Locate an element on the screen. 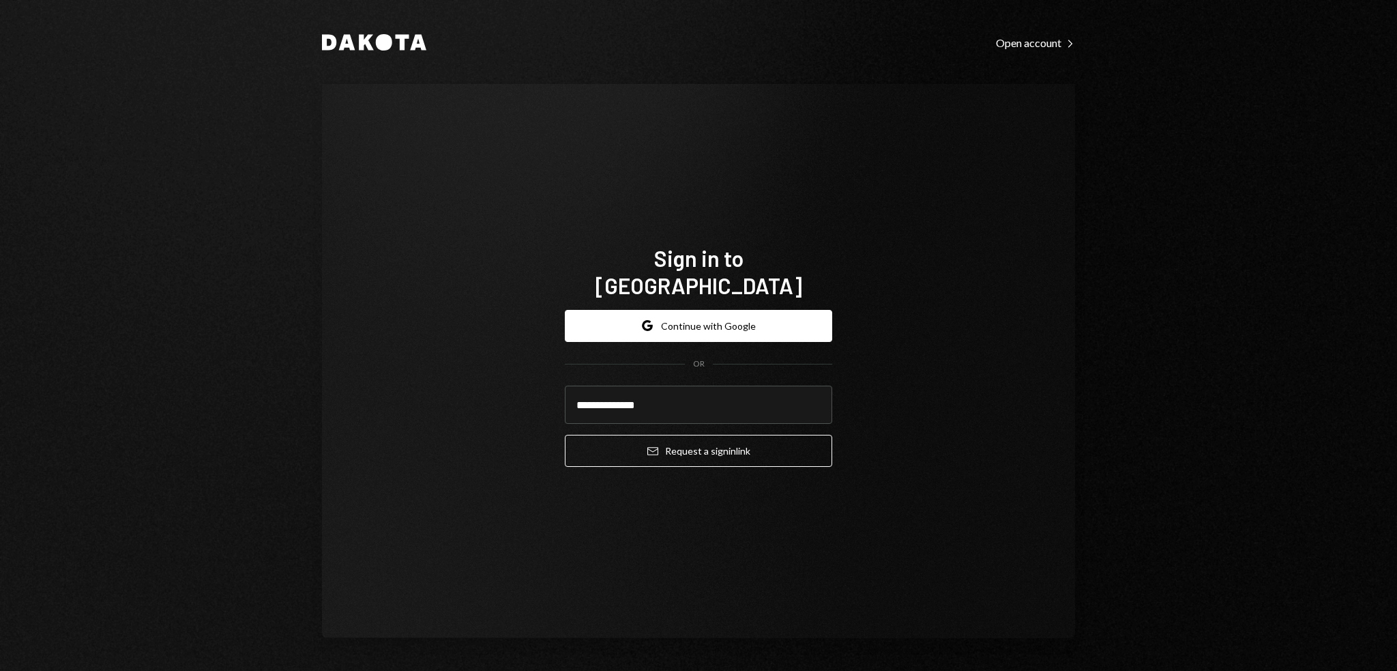 This screenshot has height=671, width=1397. a: Open account is located at coordinates (1036, 42).